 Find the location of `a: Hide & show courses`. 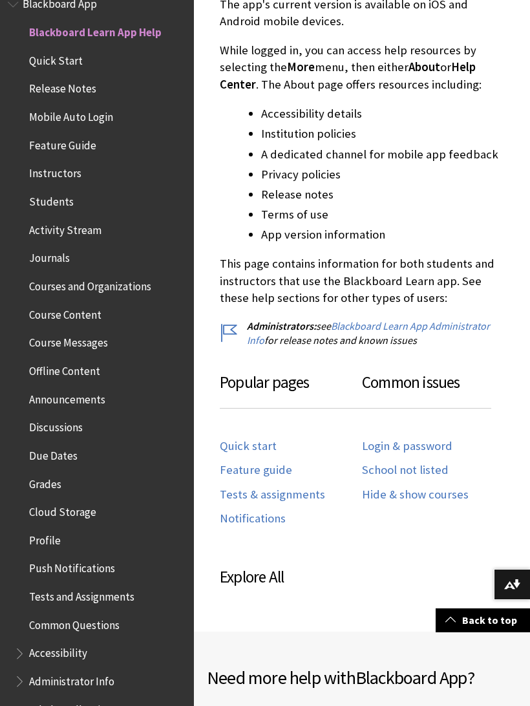

a: Hide & show courses is located at coordinates (415, 495).